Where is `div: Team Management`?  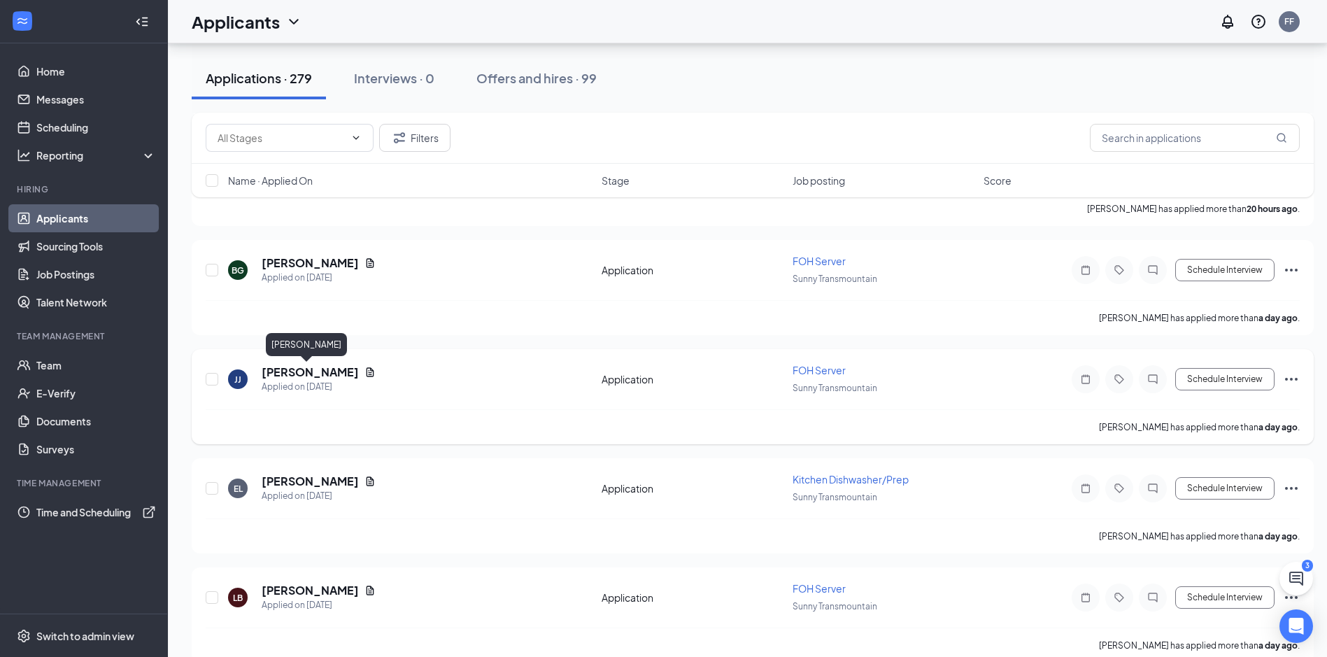
div: Team Management is located at coordinates (85, 336).